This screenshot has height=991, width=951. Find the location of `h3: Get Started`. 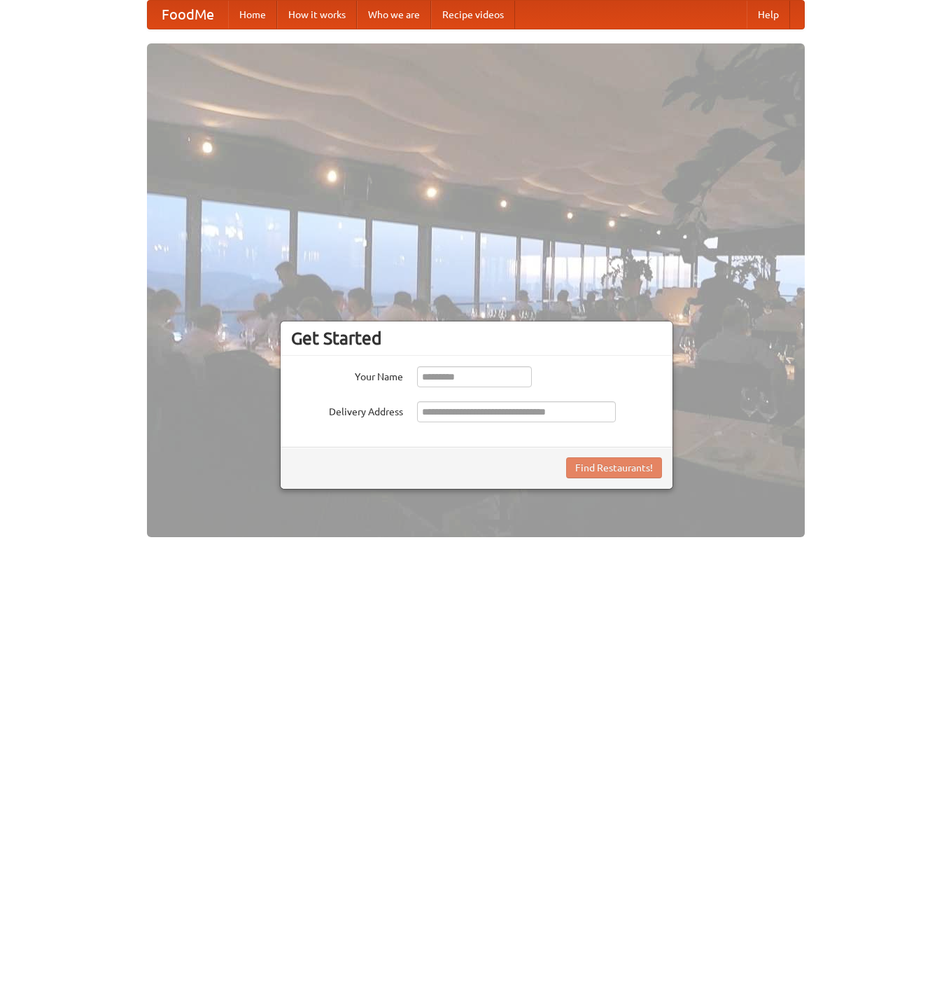

h3: Get Started is located at coordinates (477, 338).